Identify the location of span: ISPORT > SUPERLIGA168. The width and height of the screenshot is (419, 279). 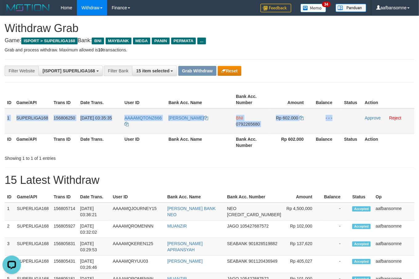
(49, 41).